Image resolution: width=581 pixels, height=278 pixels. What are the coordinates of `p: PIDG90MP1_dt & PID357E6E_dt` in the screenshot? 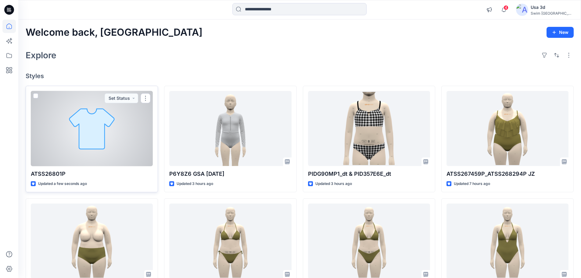 It's located at (369, 174).